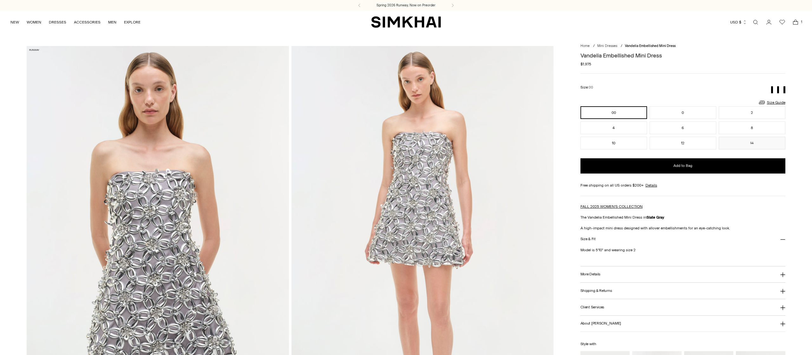 This screenshot has height=355, width=812. What do you see at coordinates (752, 143) in the screenshot?
I see `button: 14` at bounding box center [752, 143].